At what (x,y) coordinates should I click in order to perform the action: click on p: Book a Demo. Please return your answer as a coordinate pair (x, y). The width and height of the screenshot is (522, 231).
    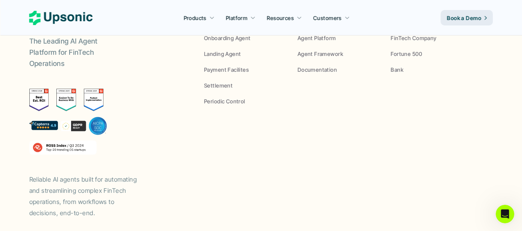
    Looking at the image, I should click on (464, 18).